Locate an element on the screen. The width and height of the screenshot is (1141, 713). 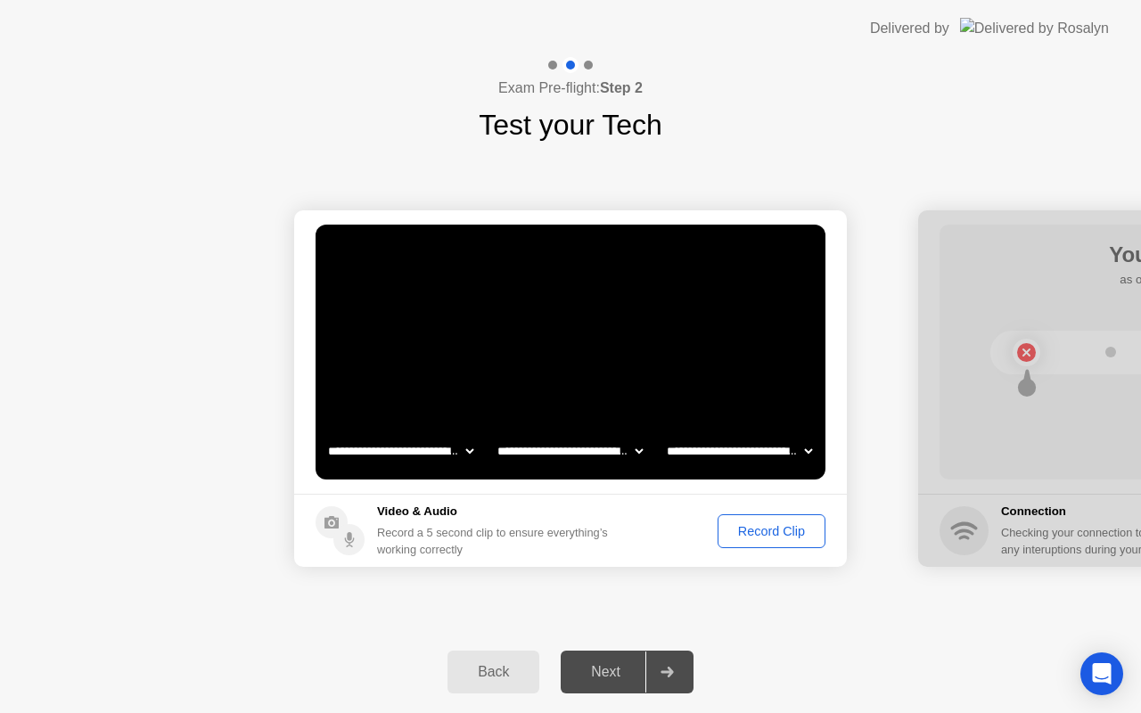
button: Back is located at coordinates (493, 672).